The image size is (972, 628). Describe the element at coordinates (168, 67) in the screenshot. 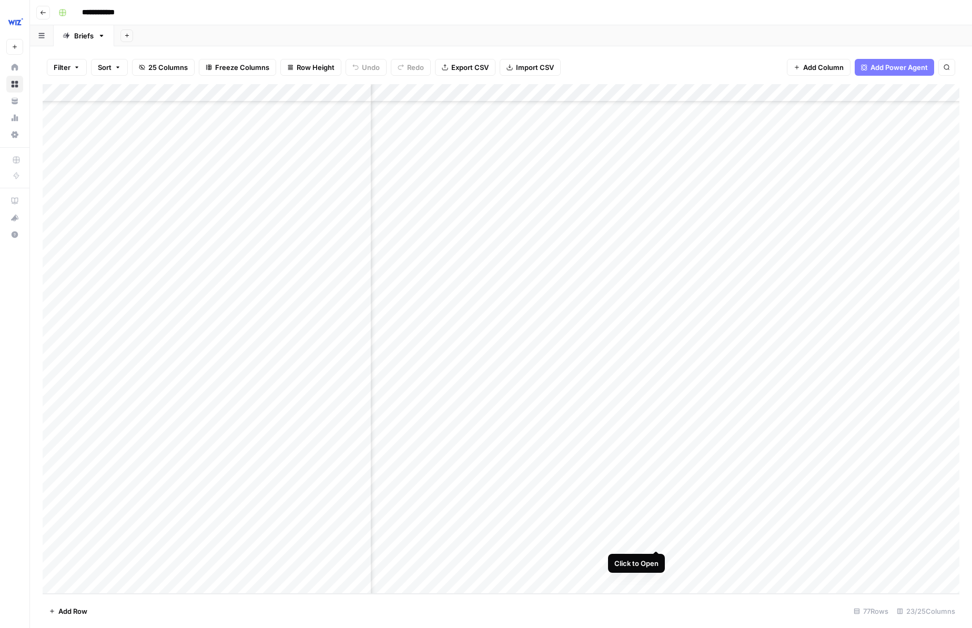

I see `span: 25 Columns` at that location.